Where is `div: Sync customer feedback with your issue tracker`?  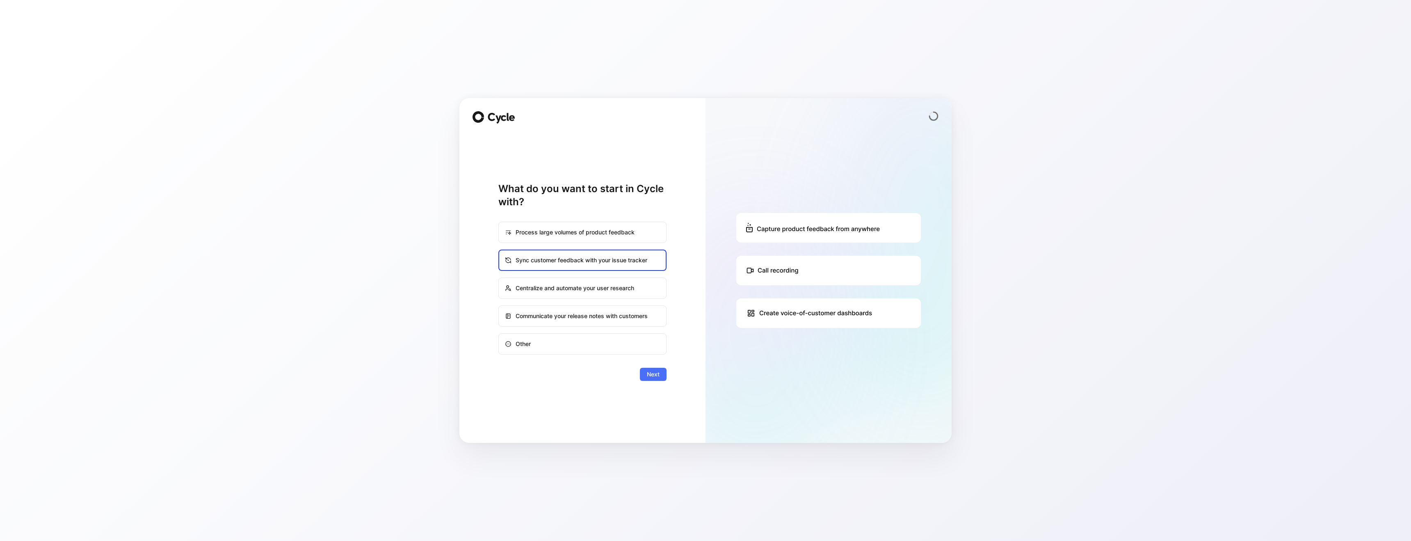 div: Sync customer feedback with your issue tracker is located at coordinates (582, 260).